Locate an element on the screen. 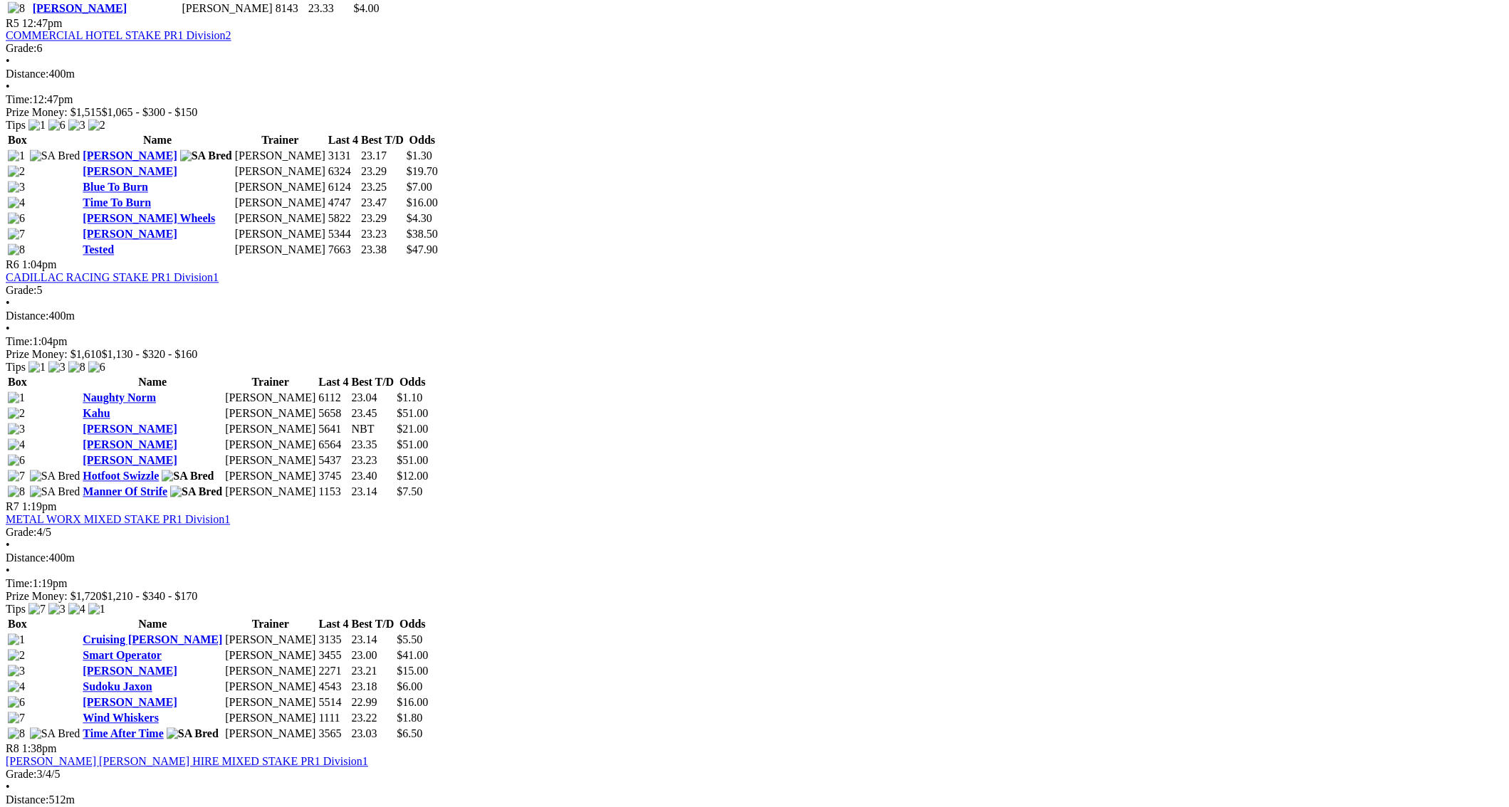 This screenshot has width=1509, height=807. td: 5822 is located at coordinates (343, 219).